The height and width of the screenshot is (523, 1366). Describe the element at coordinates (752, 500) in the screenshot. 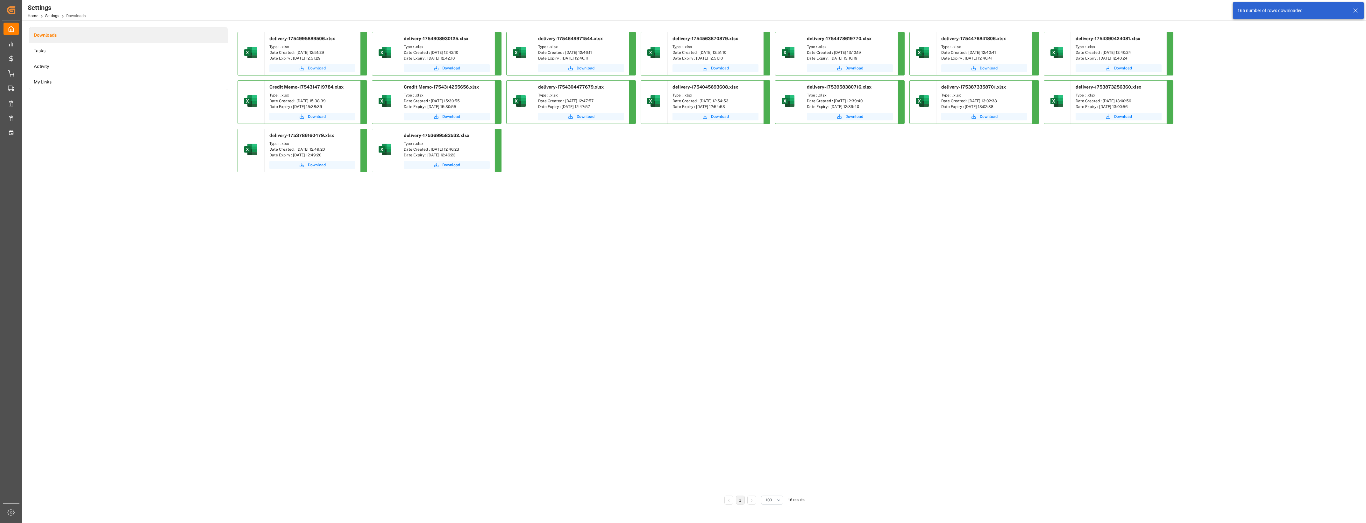

I see `li: Next Page` at that location.